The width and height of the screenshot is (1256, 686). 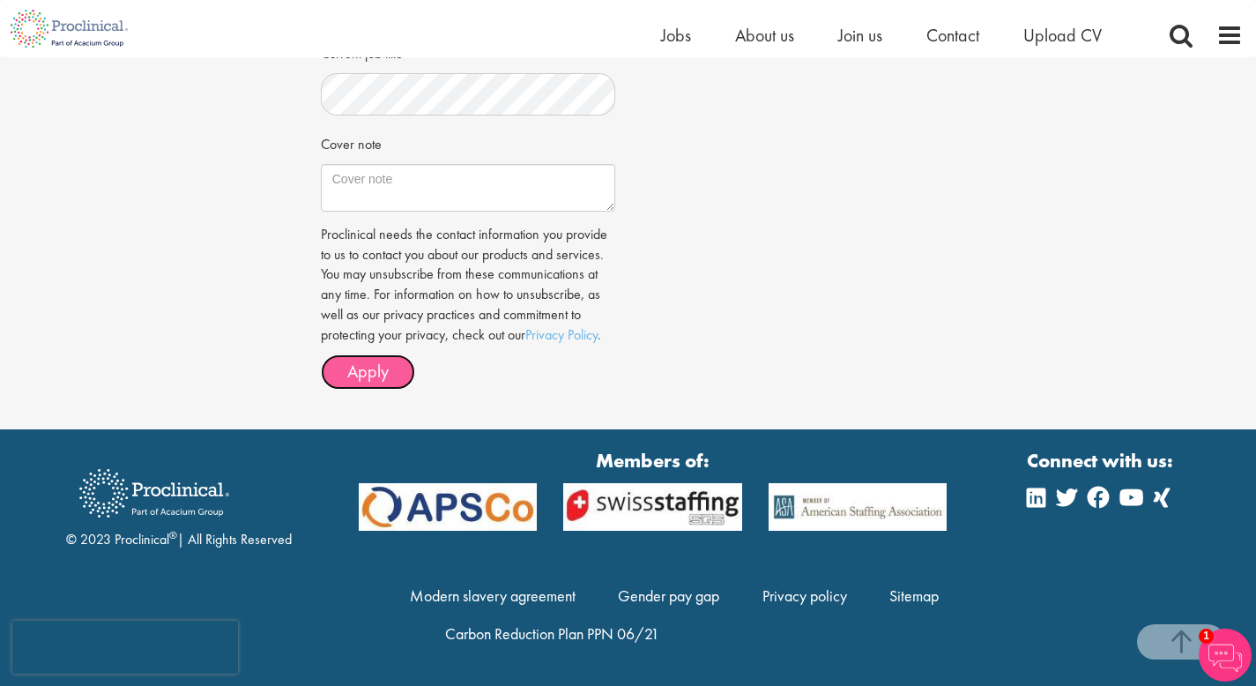 What do you see at coordinates (805, 595) in the screenshot?
I see `a: Privacy policy` at bounding box center [805, 595].